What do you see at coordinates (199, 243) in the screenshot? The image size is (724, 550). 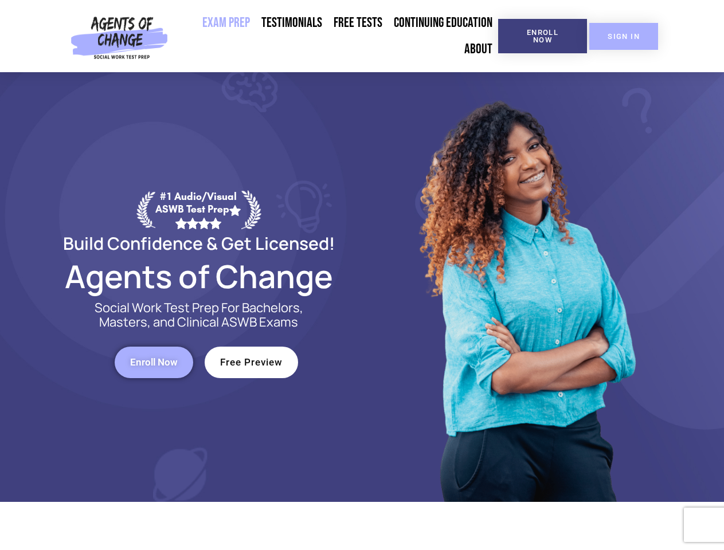 I see `h2: Build Confidence & Get Licensed!` at bounding box center [199, 243].